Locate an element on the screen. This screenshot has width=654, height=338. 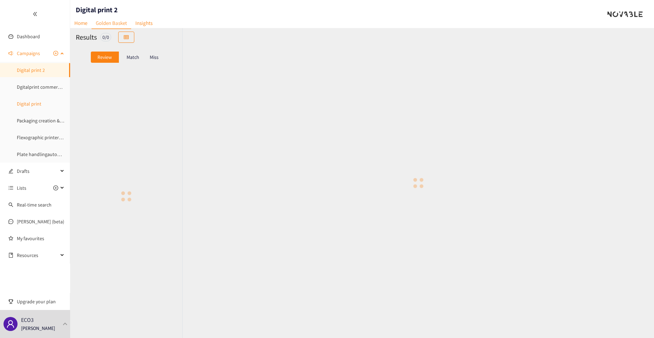
span: book is located at coordinates (11, 255).